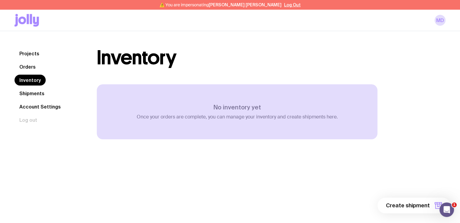  What do you see at coordinates (440, 20) in the screenshot?
I see `a: MD` at bounding box center [440, 20].